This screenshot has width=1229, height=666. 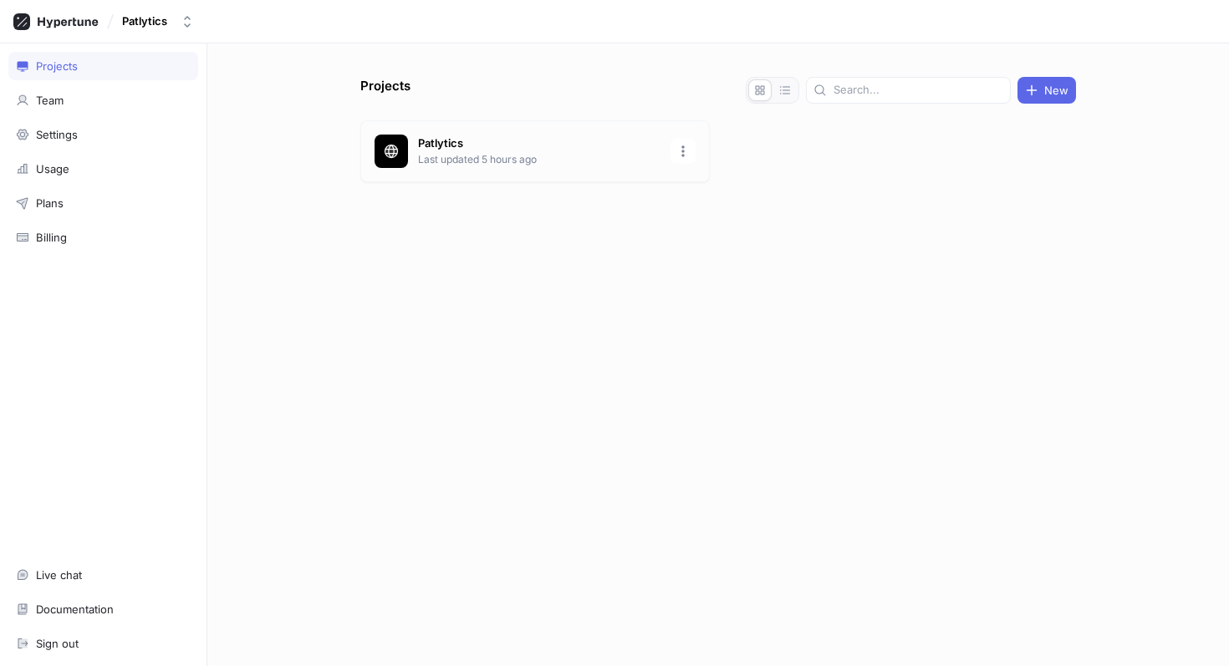 I want to click on a: Documentation, so click(x=103, y=609).